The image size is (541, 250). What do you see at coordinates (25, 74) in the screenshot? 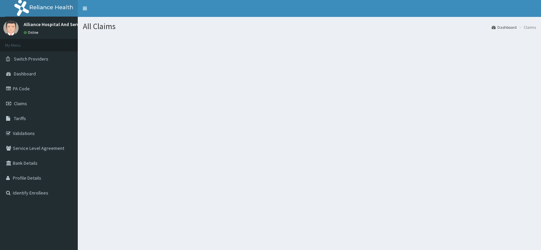
I see `span: Dashboard` at bounding box center [25, 74].